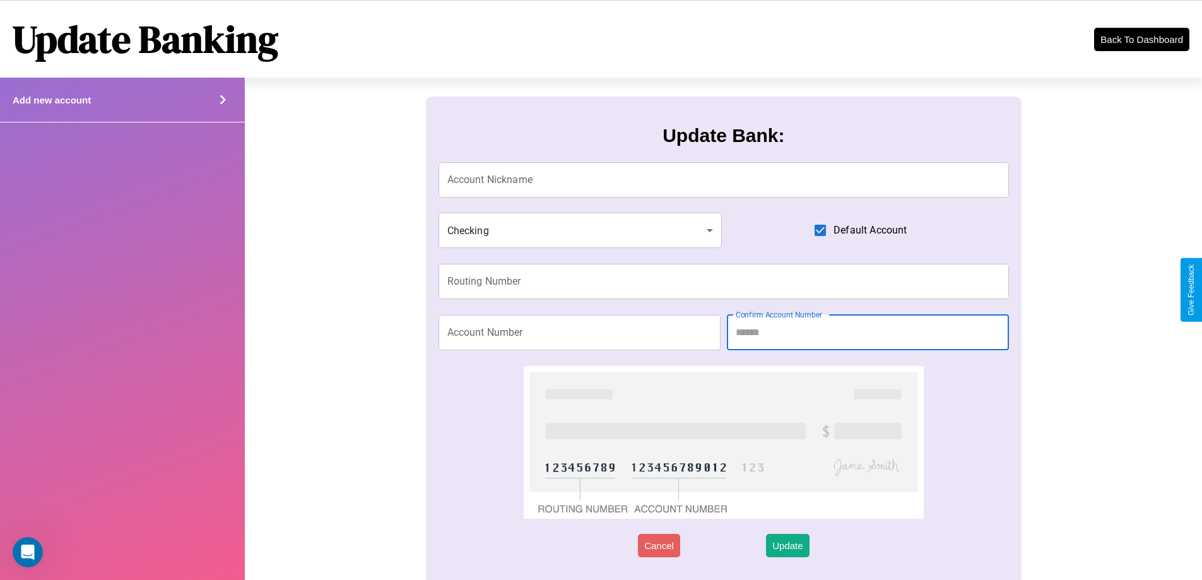  What do you see at coordinates (778, 314) in the screenshot?
I see `label: Confirm Account Number` at bounding box center [778, 314].